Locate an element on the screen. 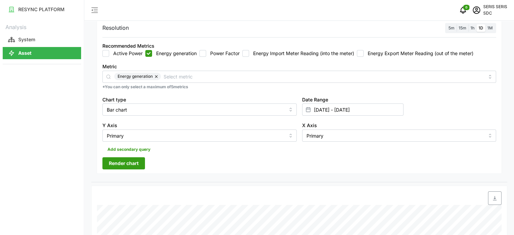 This screenshot has height=235, width=514. p: Analysis is located at coordinates (42, 26).